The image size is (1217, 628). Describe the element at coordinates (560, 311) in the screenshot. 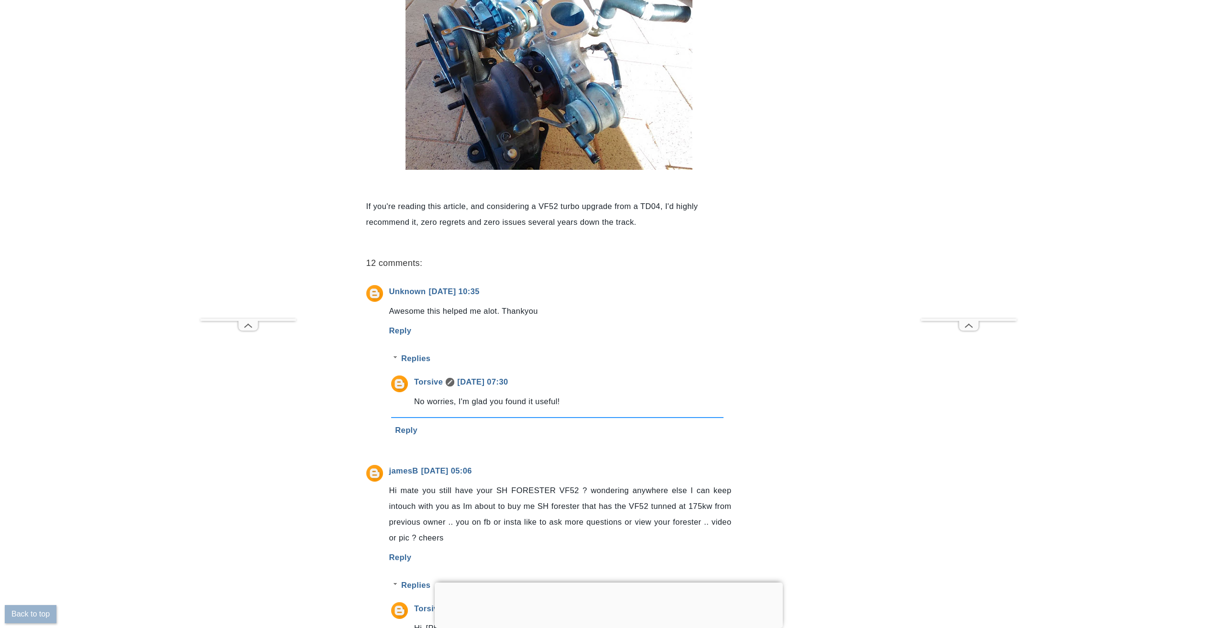

I see `p: Awesome this helped me alot. Thankyou` at that location.